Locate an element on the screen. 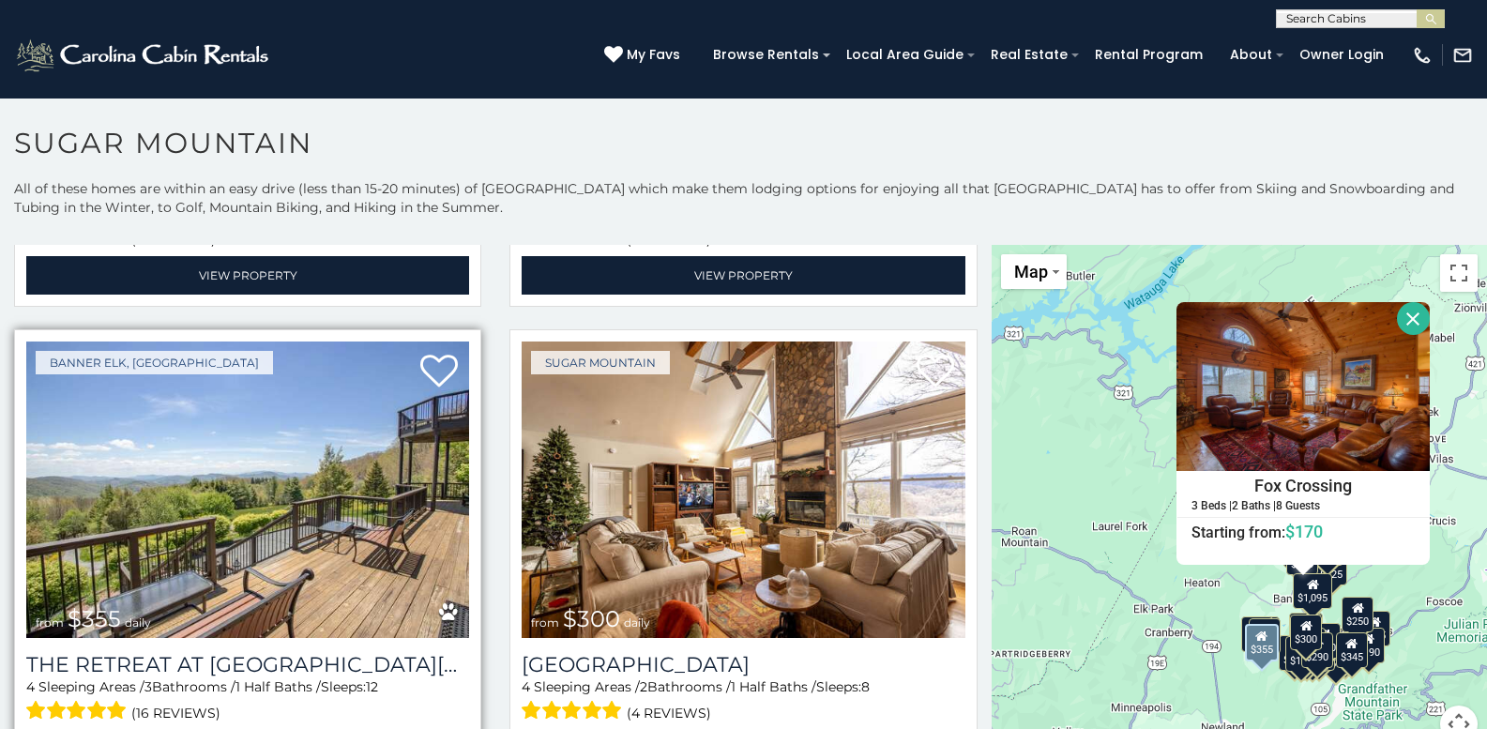  a: Real Estate is located at coordinates (1029, 54).